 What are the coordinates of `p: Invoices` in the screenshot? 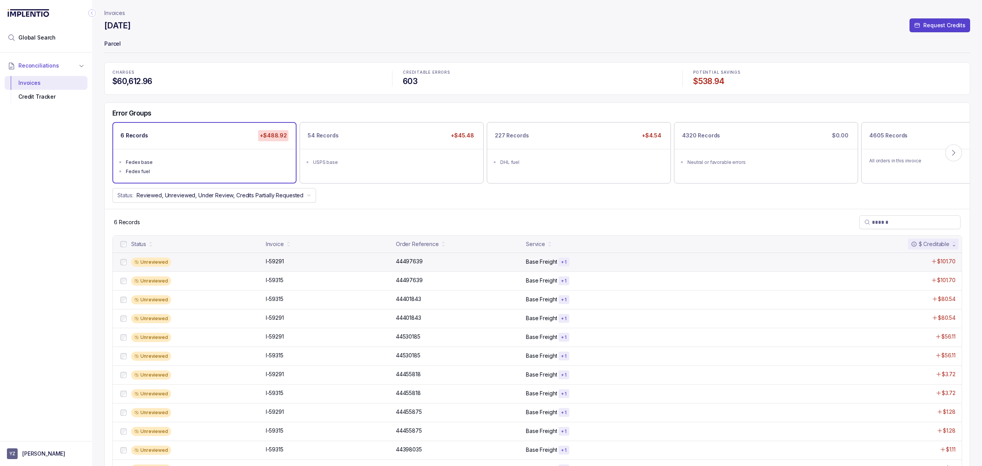 It's located at (115, 13).